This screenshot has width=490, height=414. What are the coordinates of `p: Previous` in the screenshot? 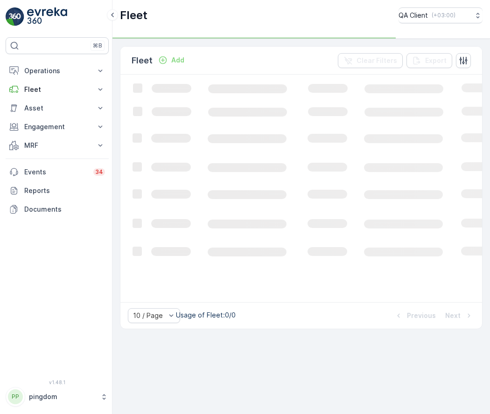 It's located at (421, 316).